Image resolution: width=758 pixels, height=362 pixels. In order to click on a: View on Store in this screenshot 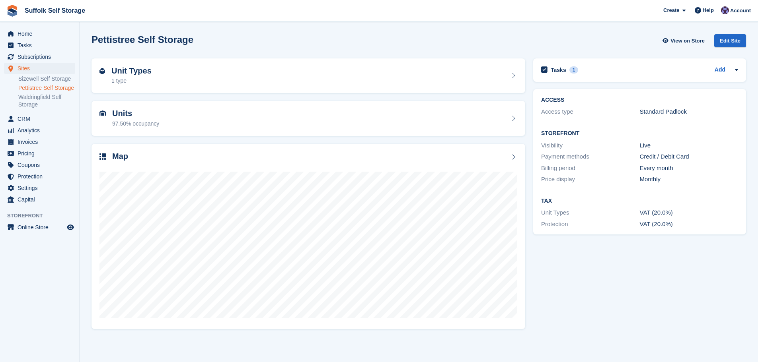, I will do `click(684, 41)`.